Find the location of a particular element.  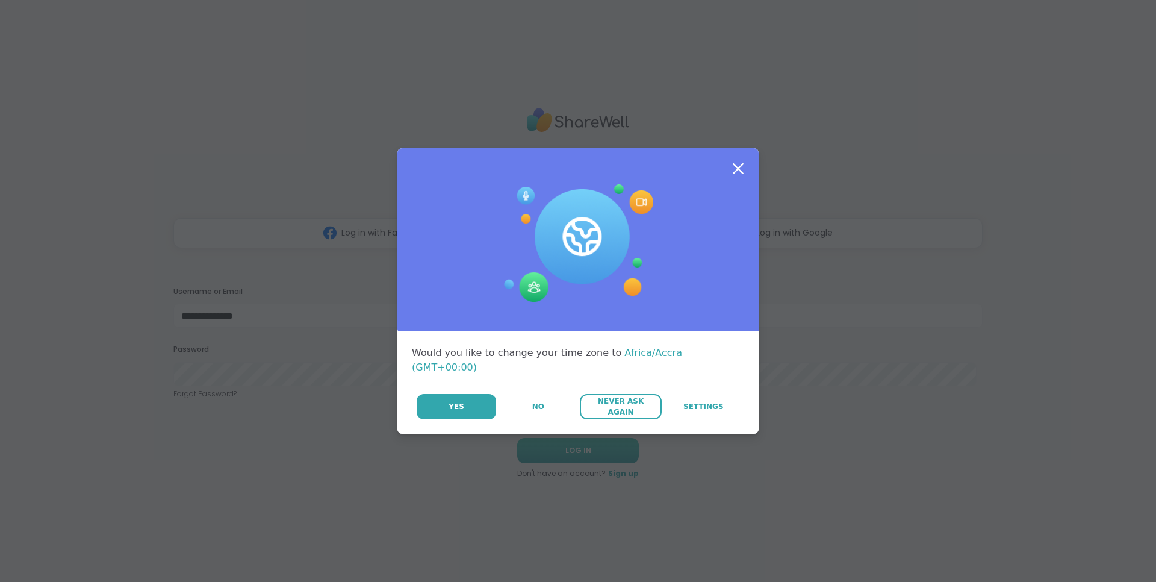

span: Settings is located at coordinates (703, 406).